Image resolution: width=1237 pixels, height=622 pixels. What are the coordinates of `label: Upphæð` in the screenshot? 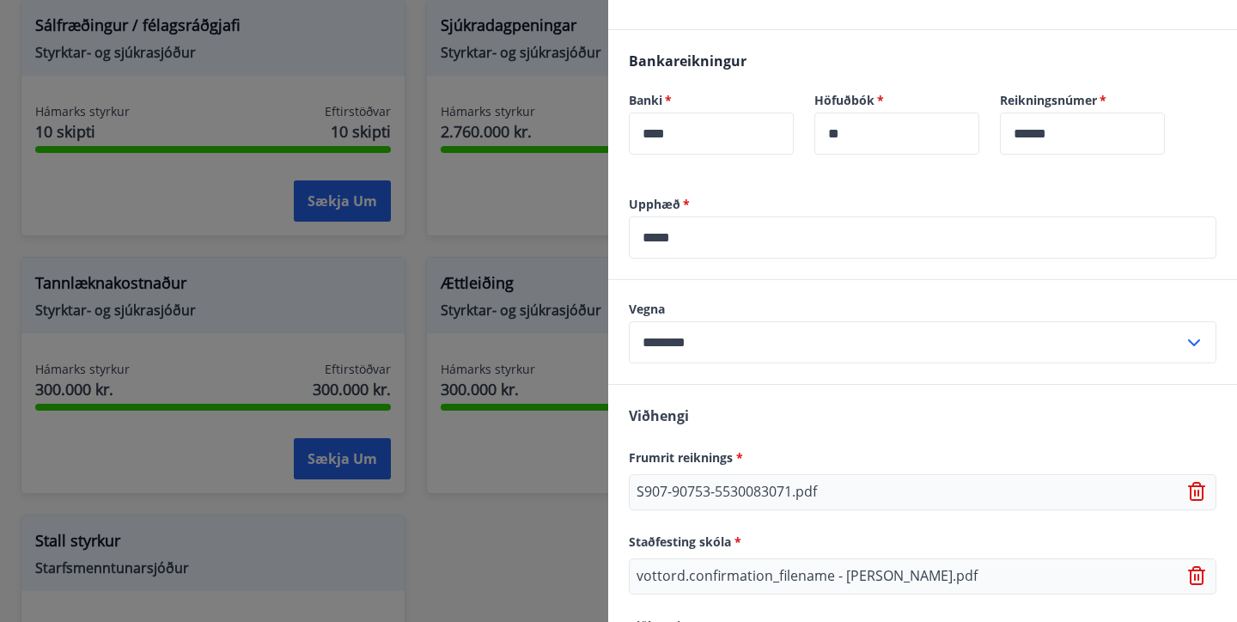 It's located at (923, 204).